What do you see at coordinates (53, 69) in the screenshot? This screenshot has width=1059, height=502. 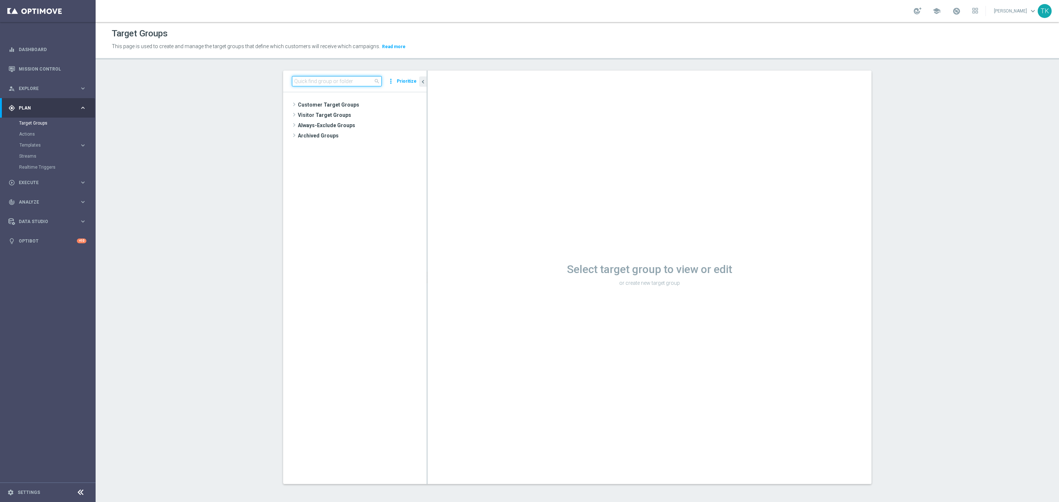 I see `a: Mission Control` at bounding box center [53, 69].